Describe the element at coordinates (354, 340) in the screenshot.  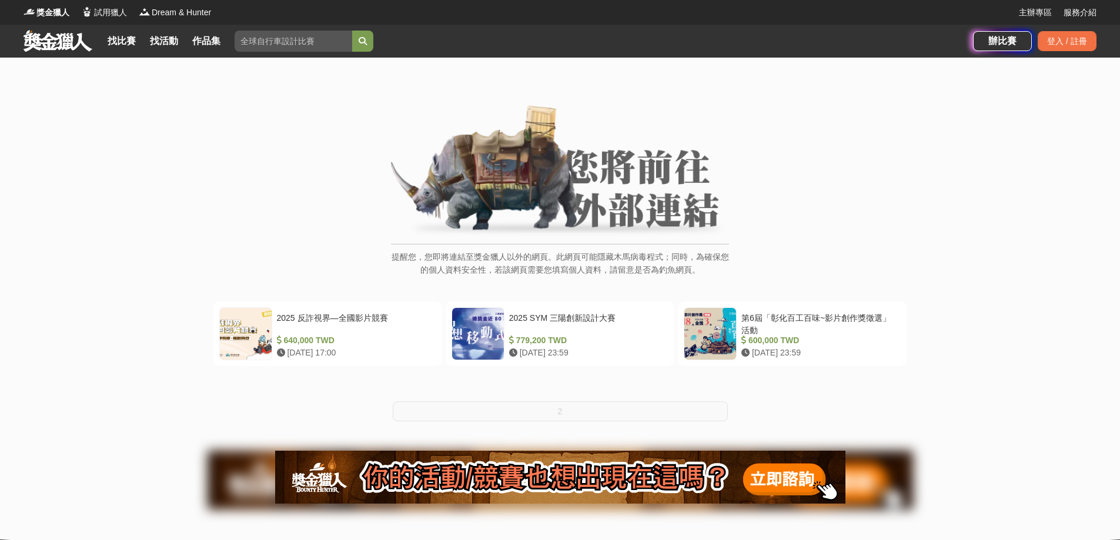
I see `div: 640,000 TWD` at that location.